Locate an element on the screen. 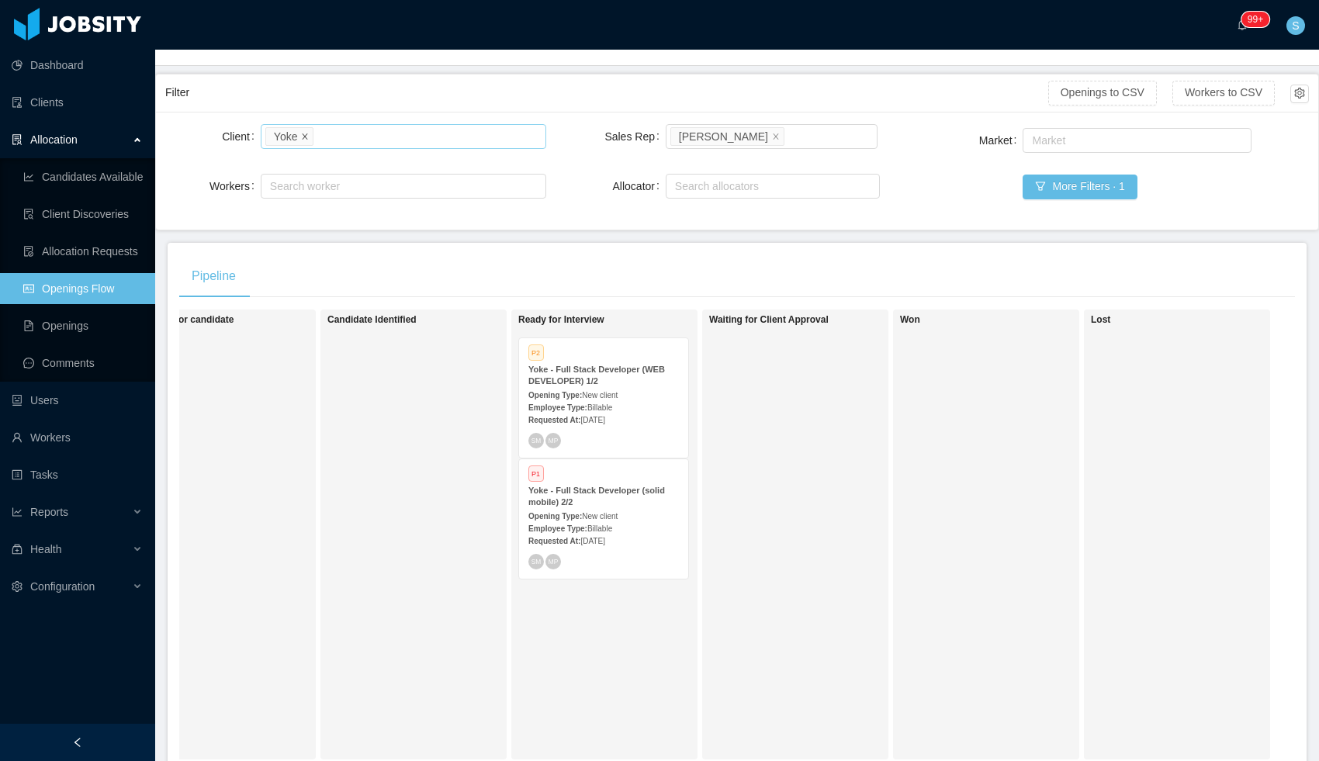 This screenshot has width=1319, height=761. div: Search worker is located at coordinates (397, 186).